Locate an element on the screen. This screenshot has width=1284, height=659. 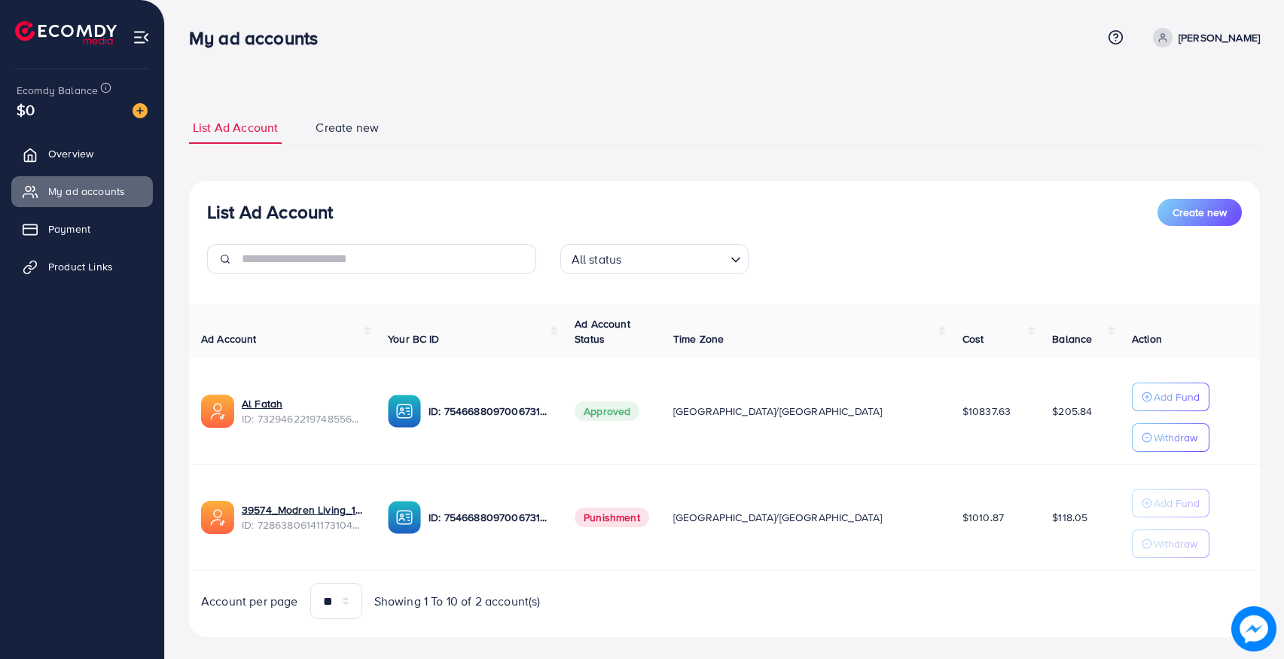
a: Payment is located at coordinates (82, 229).